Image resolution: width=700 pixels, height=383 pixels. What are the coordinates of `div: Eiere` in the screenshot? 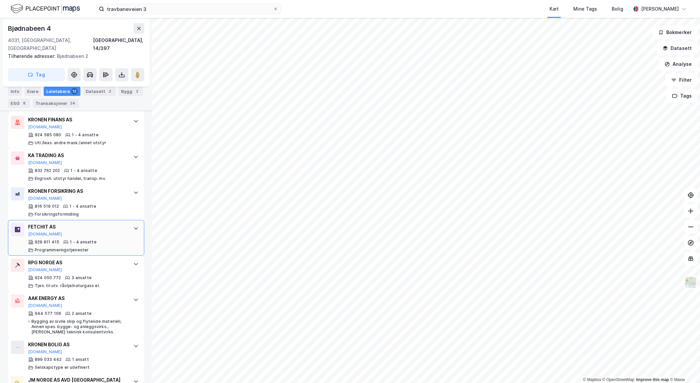 It's located at (33, 91).